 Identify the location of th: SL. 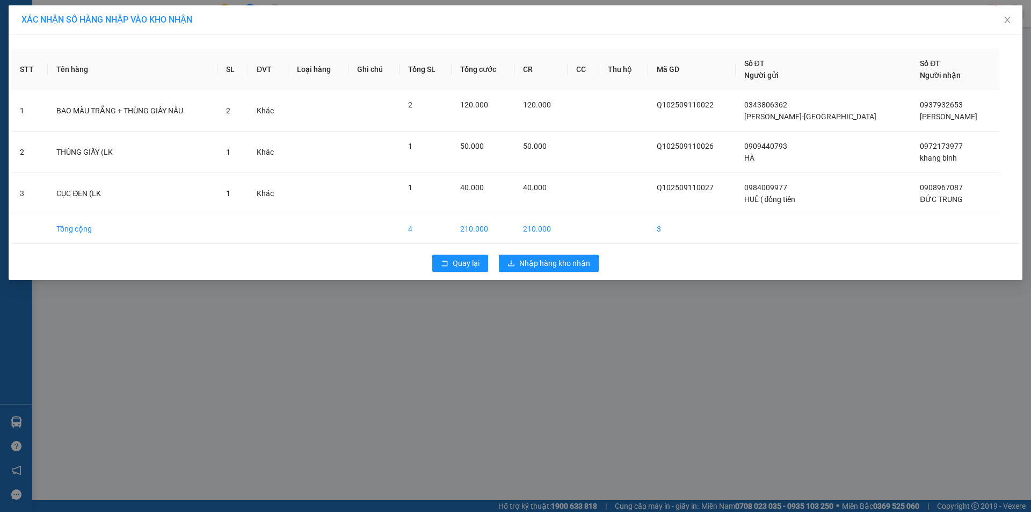
(233, 69).